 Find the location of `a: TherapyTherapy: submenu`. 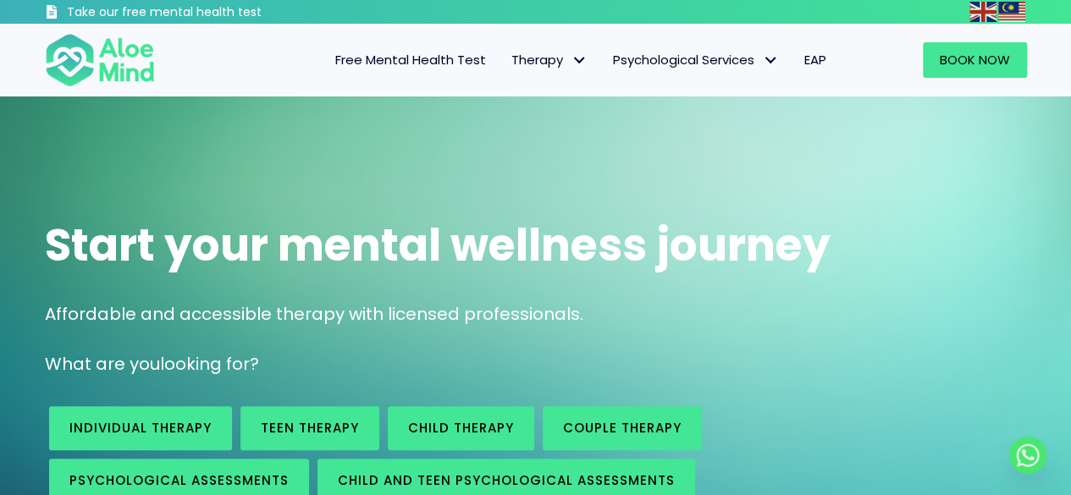

a: TherapyTherapy: submenu is located at coordinates (549, 60).